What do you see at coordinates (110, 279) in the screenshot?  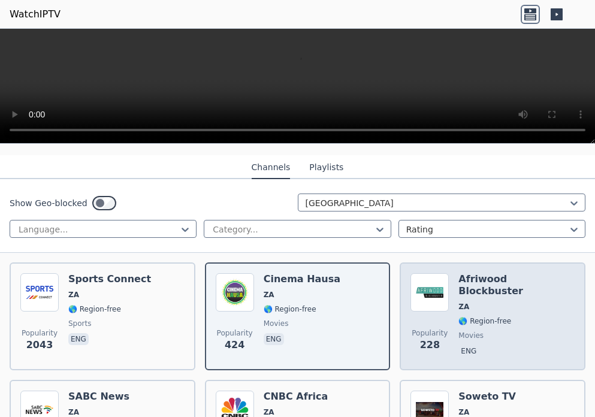 I see `h6: Sports Connect` at bounding box center [110, 279].